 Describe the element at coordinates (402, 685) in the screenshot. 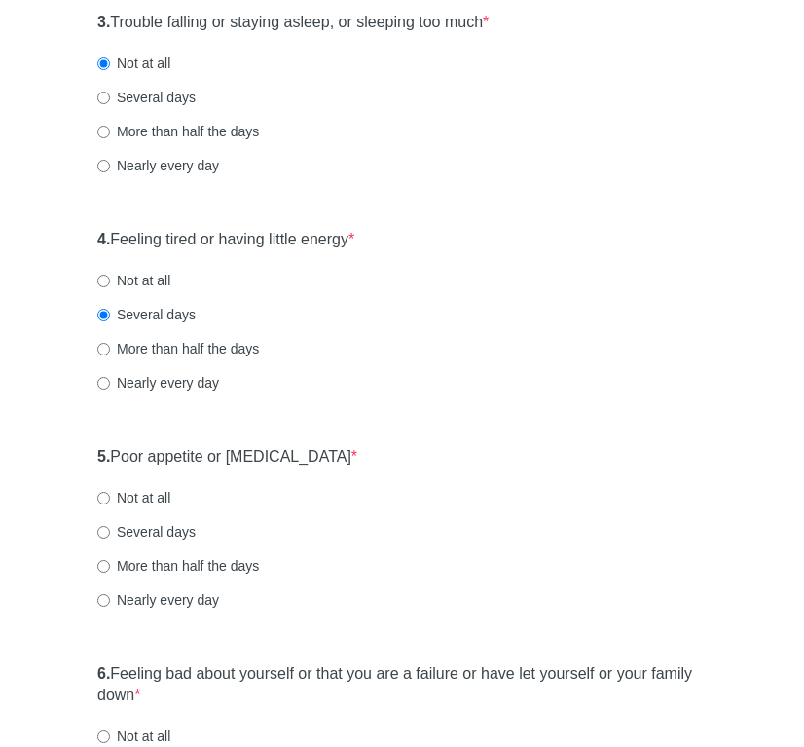

I see `label: Feeling bad about yourself or that you are a failure or have let yourself or your family down` at that location.